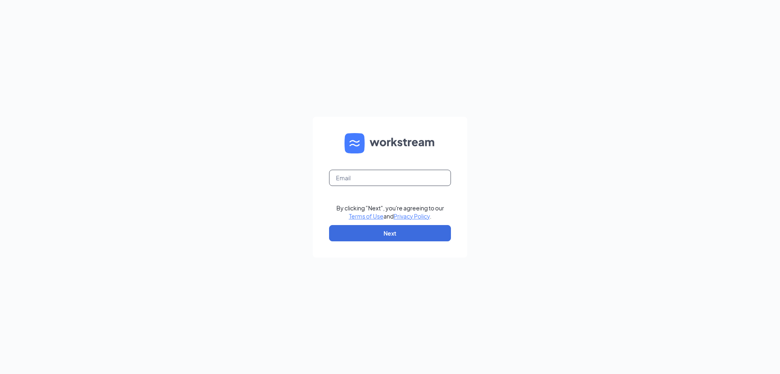 This screenshot has height=374, width=780. I want to click on div: By clicking "Next", you're agreeing to our and ., so click(390, 212).